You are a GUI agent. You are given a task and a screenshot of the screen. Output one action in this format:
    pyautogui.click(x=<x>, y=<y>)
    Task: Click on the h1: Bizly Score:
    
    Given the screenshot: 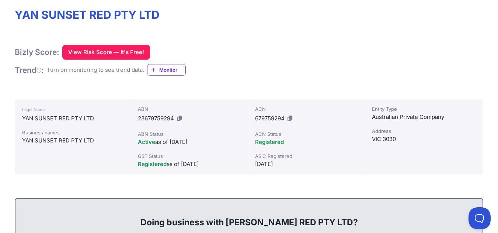 What is the action you would take?
    pyautogui.click(x=37, y=52)
    